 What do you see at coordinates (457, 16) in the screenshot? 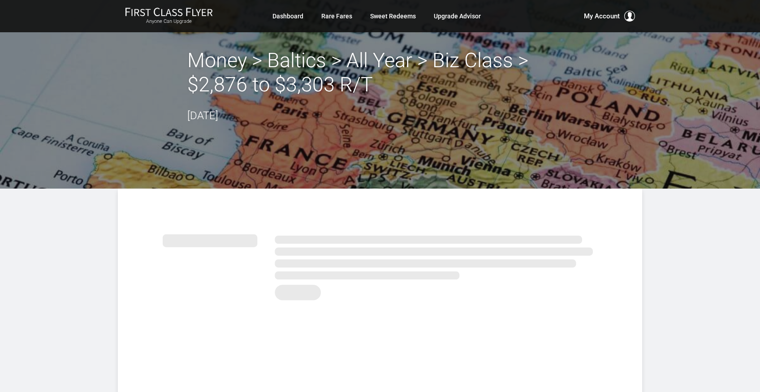
I see `a: Upgrade Advisor` at bounding box center [457, 16].